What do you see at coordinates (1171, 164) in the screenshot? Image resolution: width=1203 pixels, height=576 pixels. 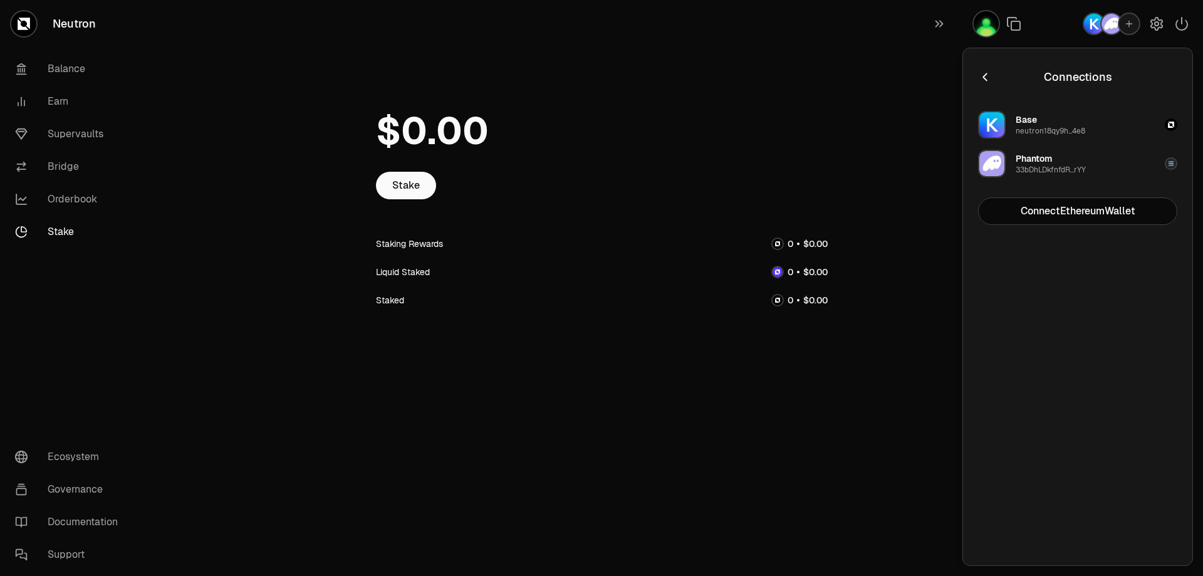 I see `img: Solana Logo` at bounding box center [1171, 164].